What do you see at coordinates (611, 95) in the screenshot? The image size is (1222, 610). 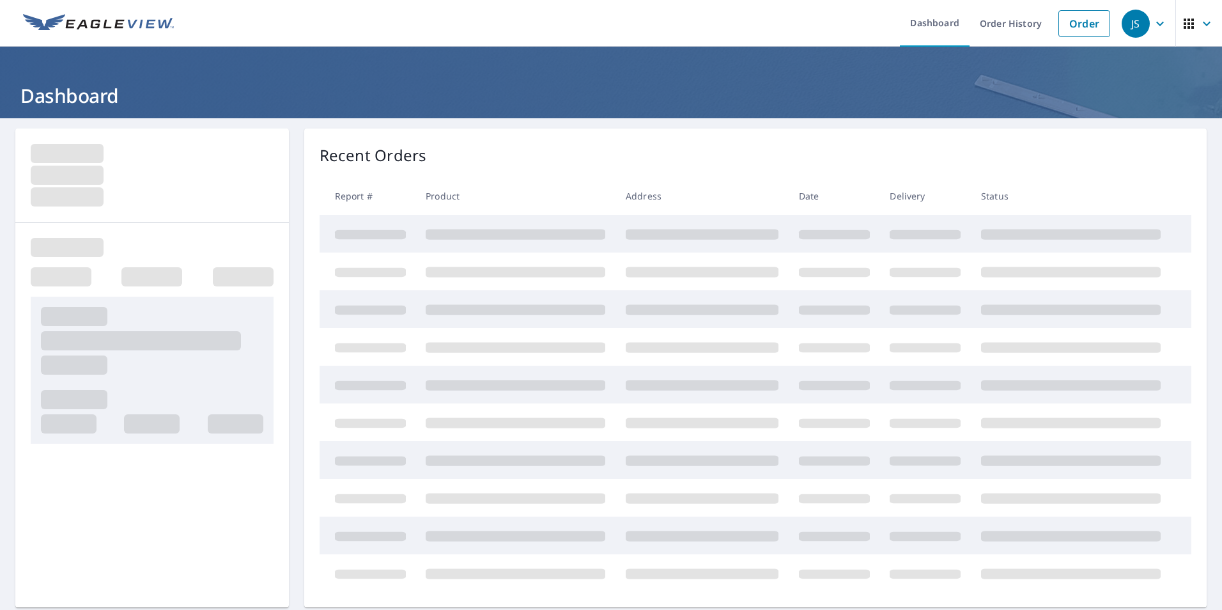 I see `h1: Dashboard` at bounding box center [611, 95].